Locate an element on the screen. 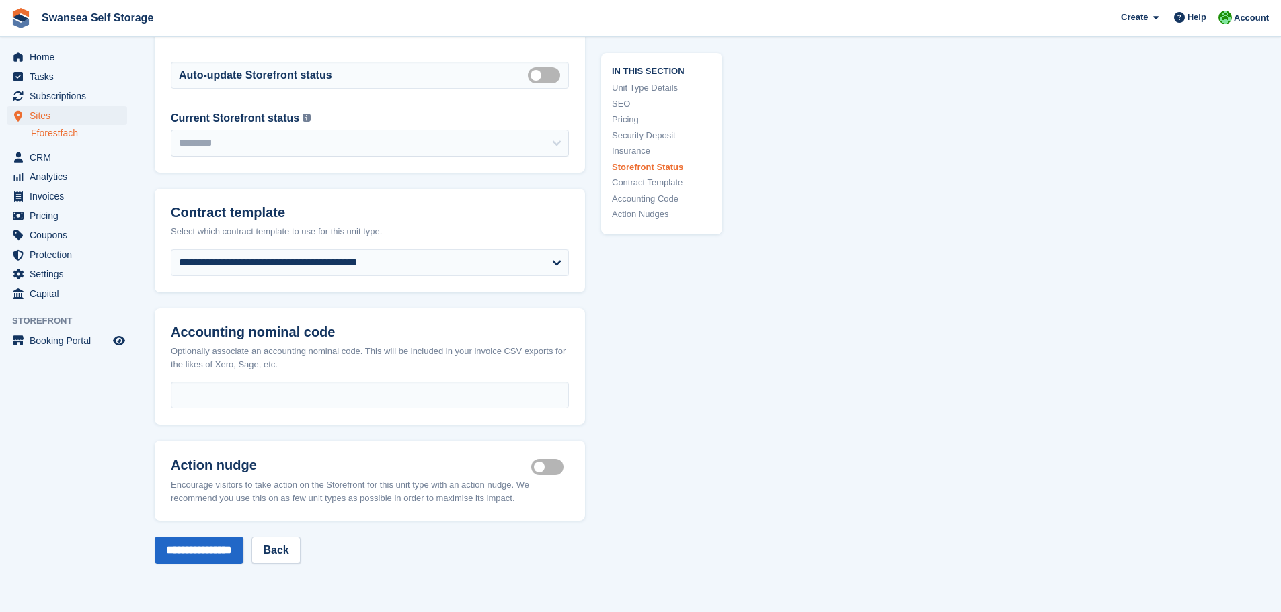 This screenshot has width=1281, height=612. div: Select which contract template to use for this unit type. is located at coordinates (370, 232).